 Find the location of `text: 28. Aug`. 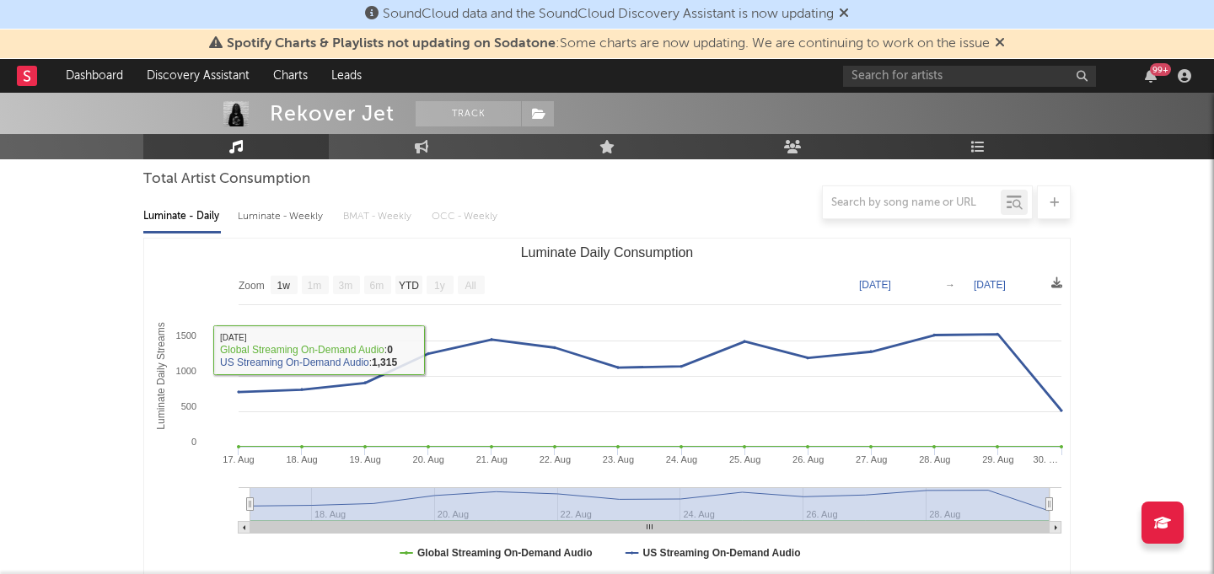

text: 28. Aug is located at coordinates (934, 460).